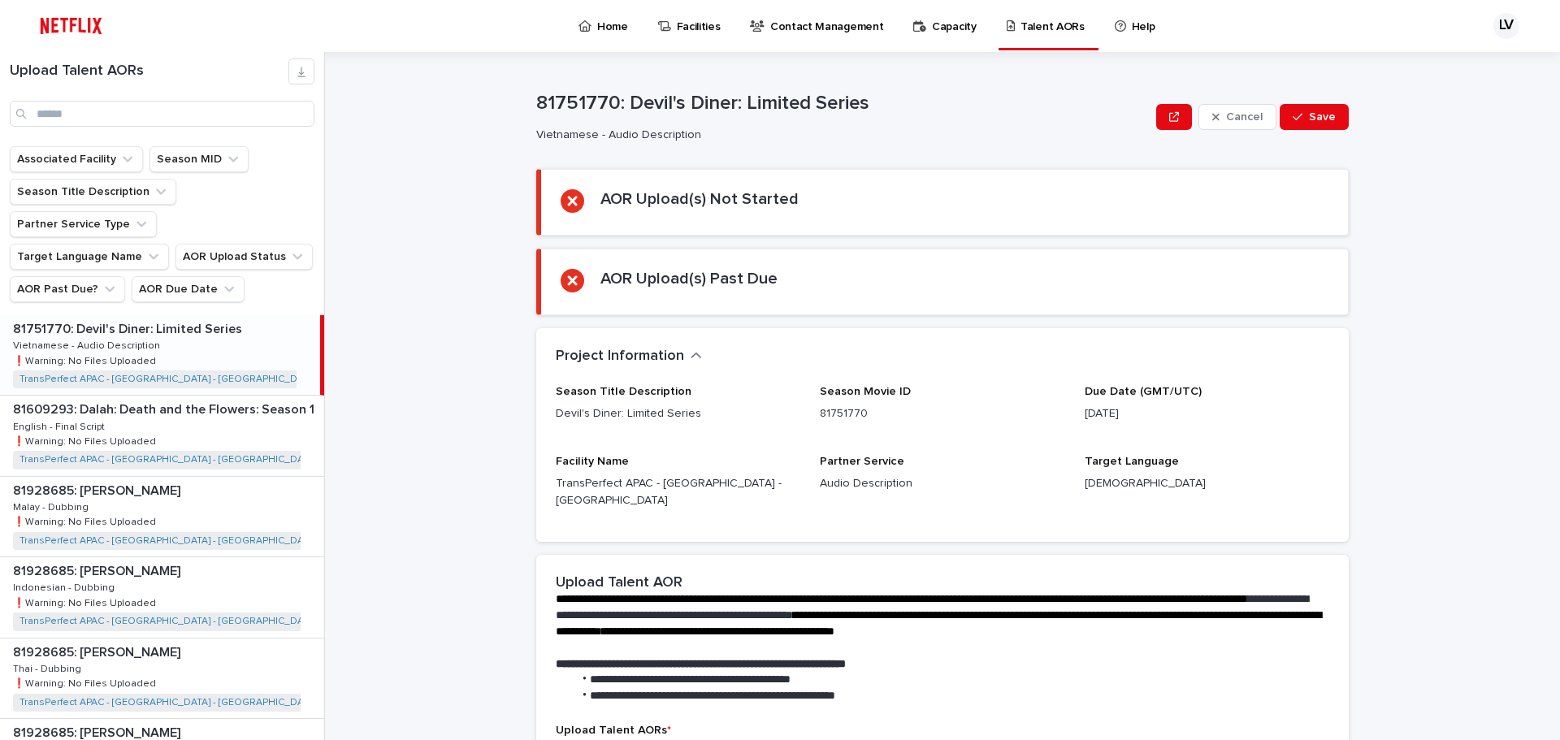 The width and height of the screenshot is (1560, 740). Describe the element at coordinates (76, 159) in the screenshot. I see `button: Associated Facility` at that location.